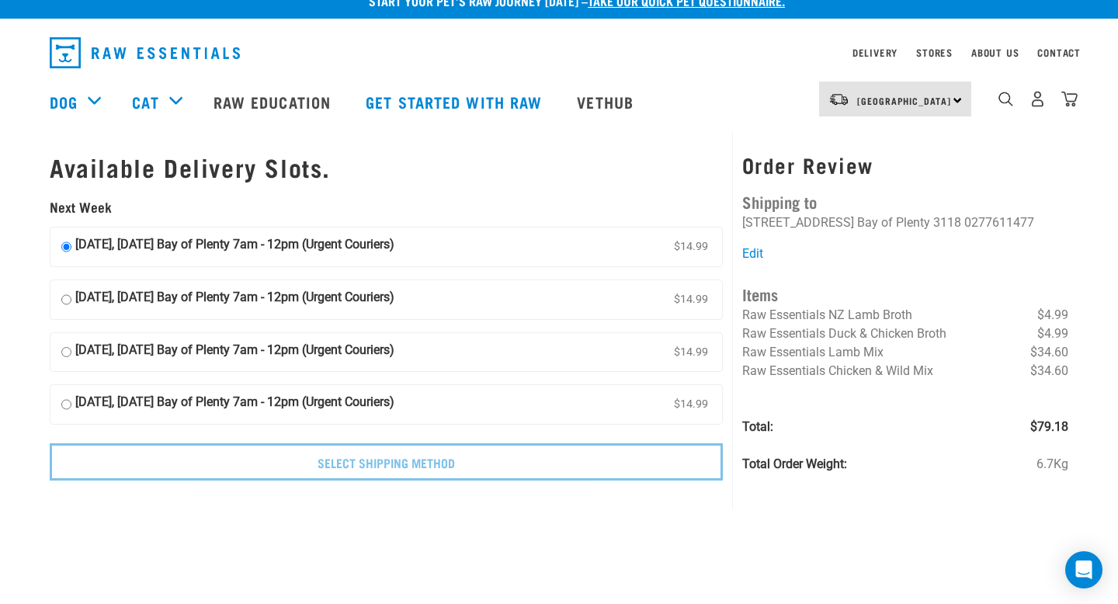  What do you see at coordinates (905, 165) in the screenshot?
I see `h3: Order Review` at bounding box center [905, 165].